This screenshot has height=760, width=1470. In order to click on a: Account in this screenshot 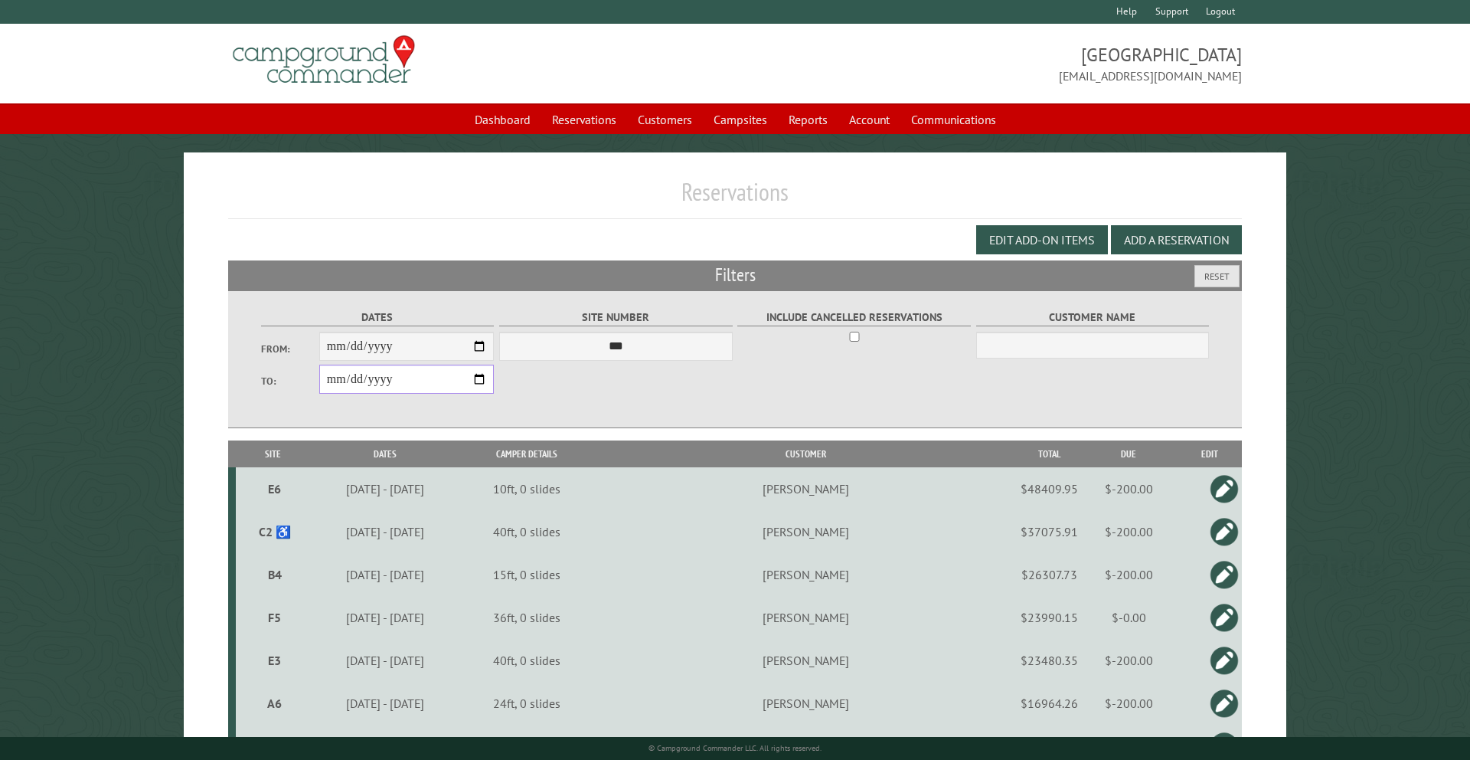, I will do `click(869, 119)`.